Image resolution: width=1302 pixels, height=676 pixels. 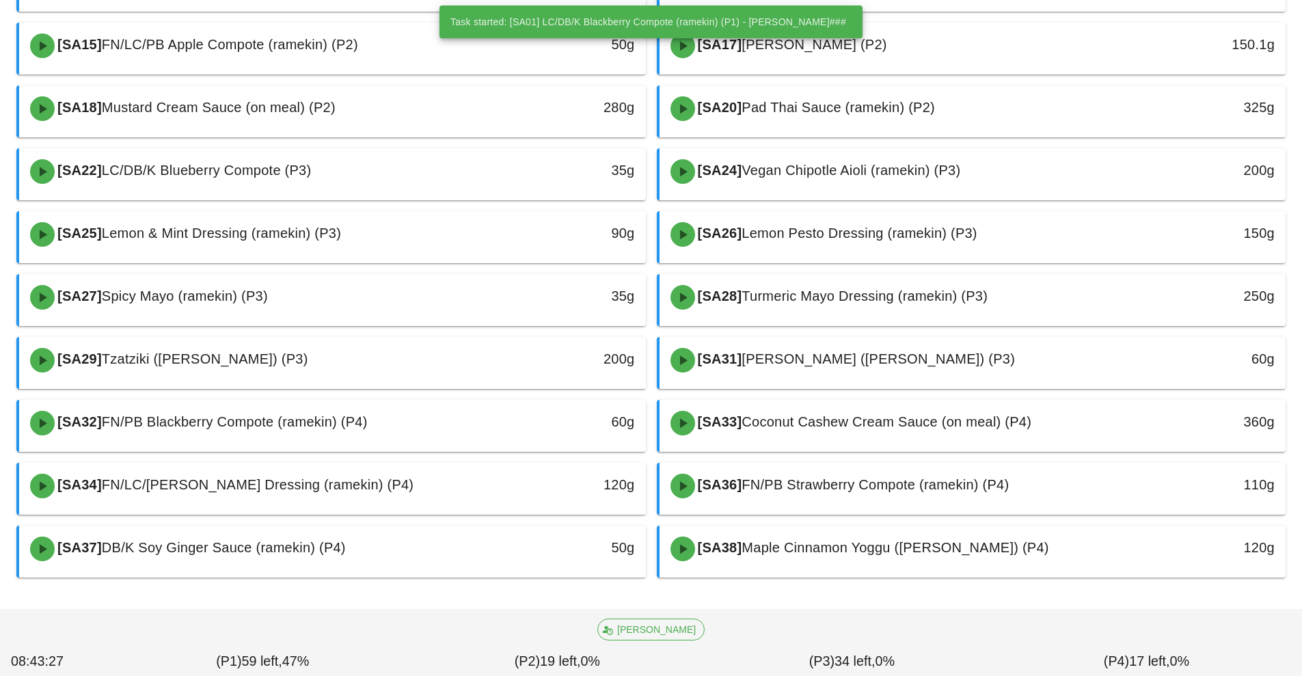 What do you see at coordinates (852, 662) in the screenshot?
I see `div: (P3) 0%` at bounding box center [852, 662].